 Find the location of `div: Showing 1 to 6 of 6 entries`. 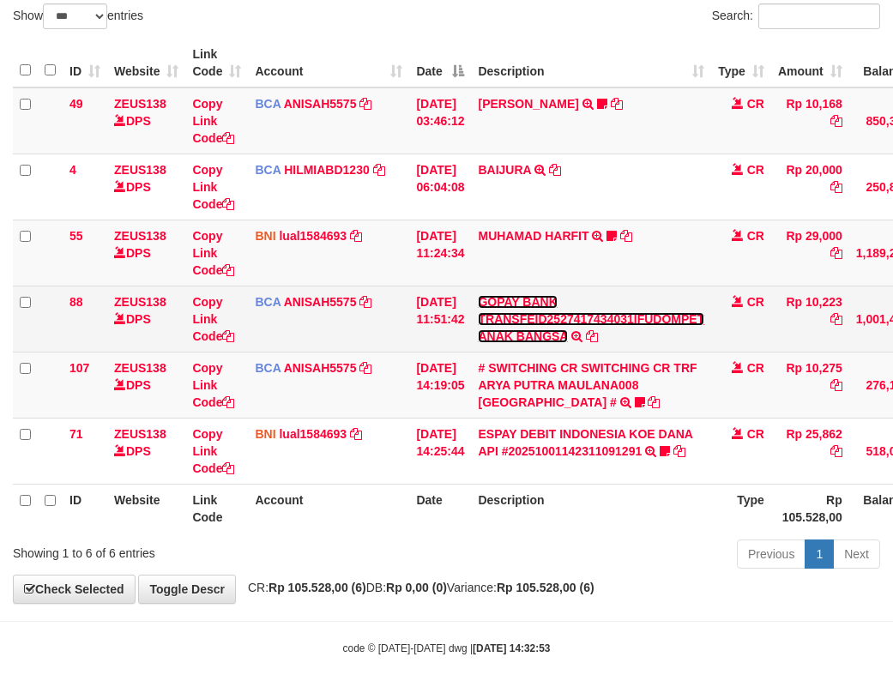

div: Showing 1 to 6 of 6 entries is located at coordinates (186, 550).